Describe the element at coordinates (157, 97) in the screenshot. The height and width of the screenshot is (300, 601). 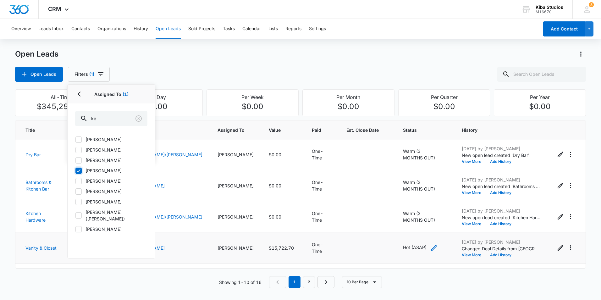
I see `p: Per Day` at that location.